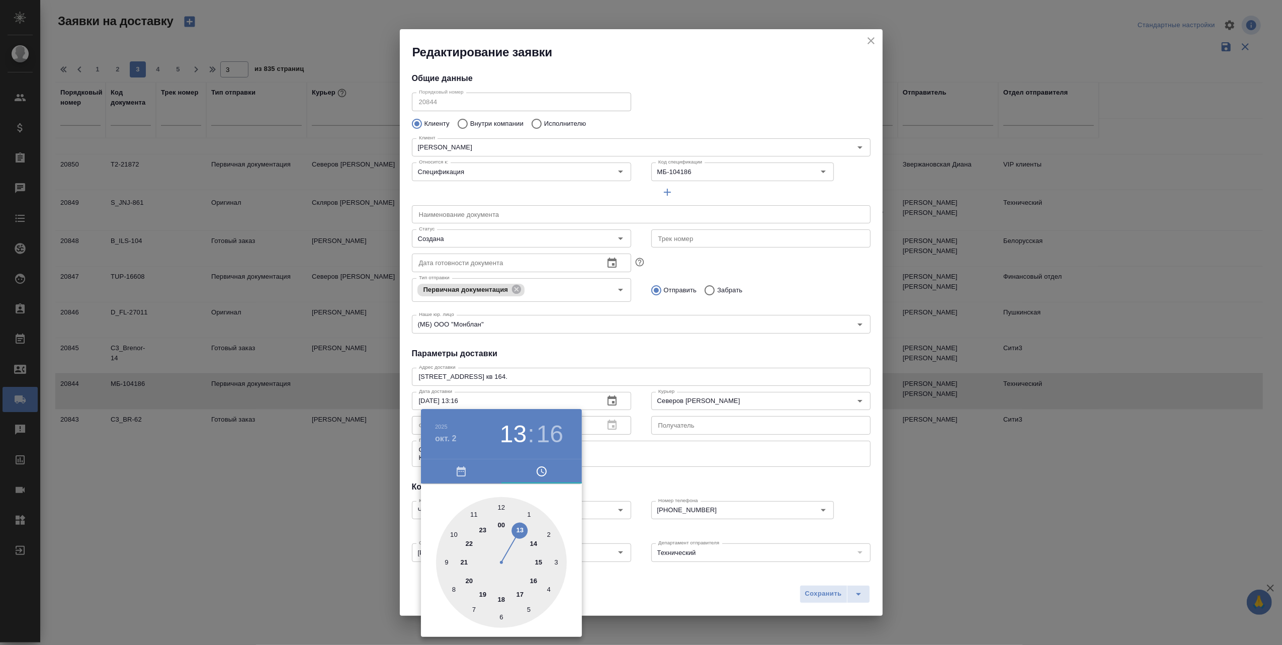 The width and height of the screenshot is (1282, 645). I want to click on h3: 16, so click(550, 434).